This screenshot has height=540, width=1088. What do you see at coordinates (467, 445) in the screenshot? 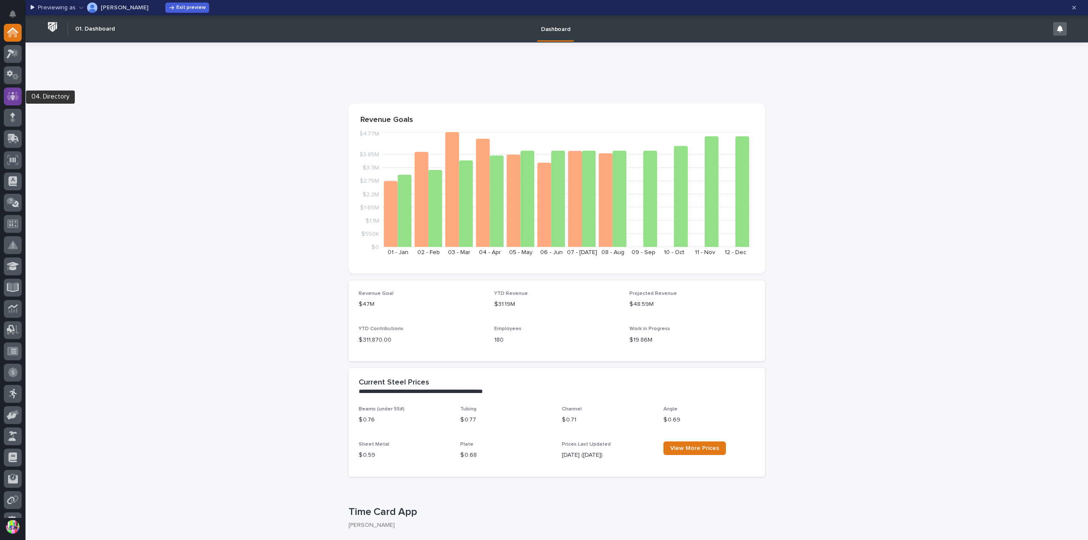
I see `span: Plate` at bounding box center [467, 445].